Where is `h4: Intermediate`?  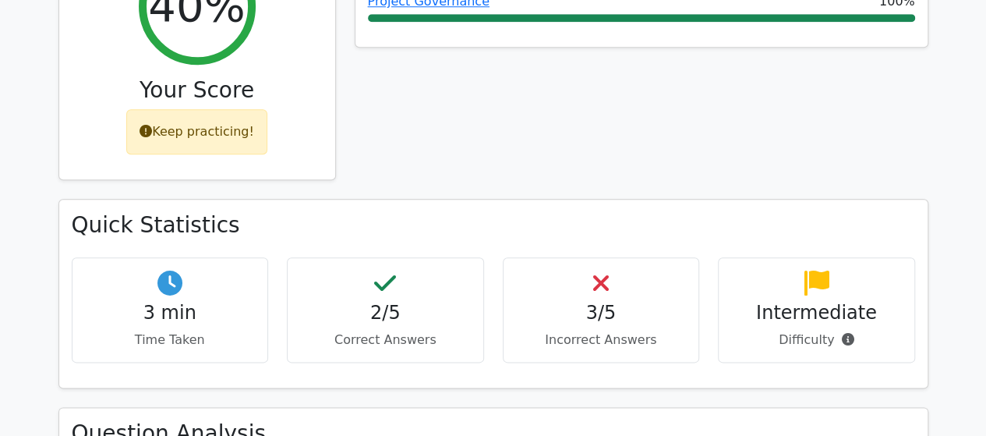 h4: Intermediate is located at coordinates (816, 313).